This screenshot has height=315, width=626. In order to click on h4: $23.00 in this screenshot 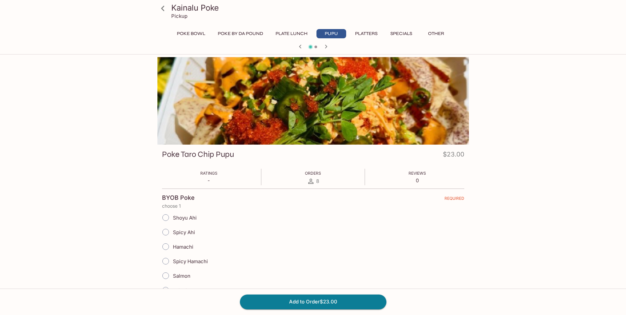, I will do `click(453, 155)`.